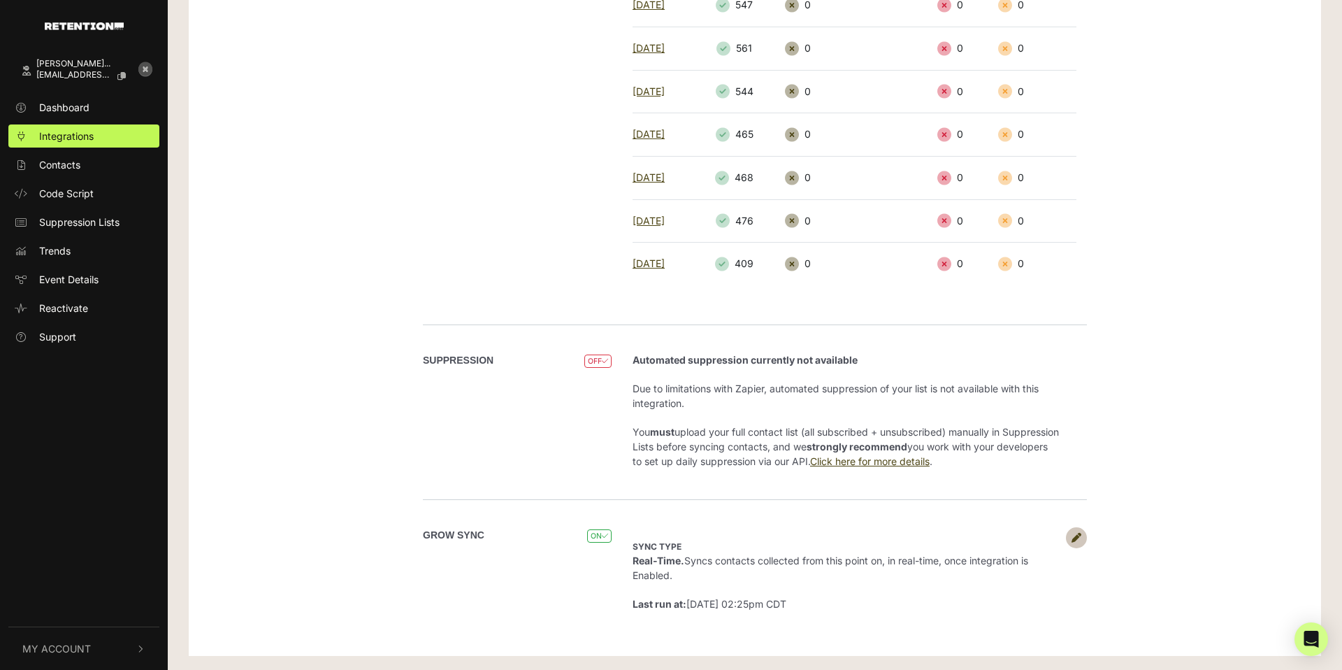 This screenshot has height=670, width=1342. Describe the element at coordinates (84, 26) in the screenshot. I see `img: Retention.com` at that location.